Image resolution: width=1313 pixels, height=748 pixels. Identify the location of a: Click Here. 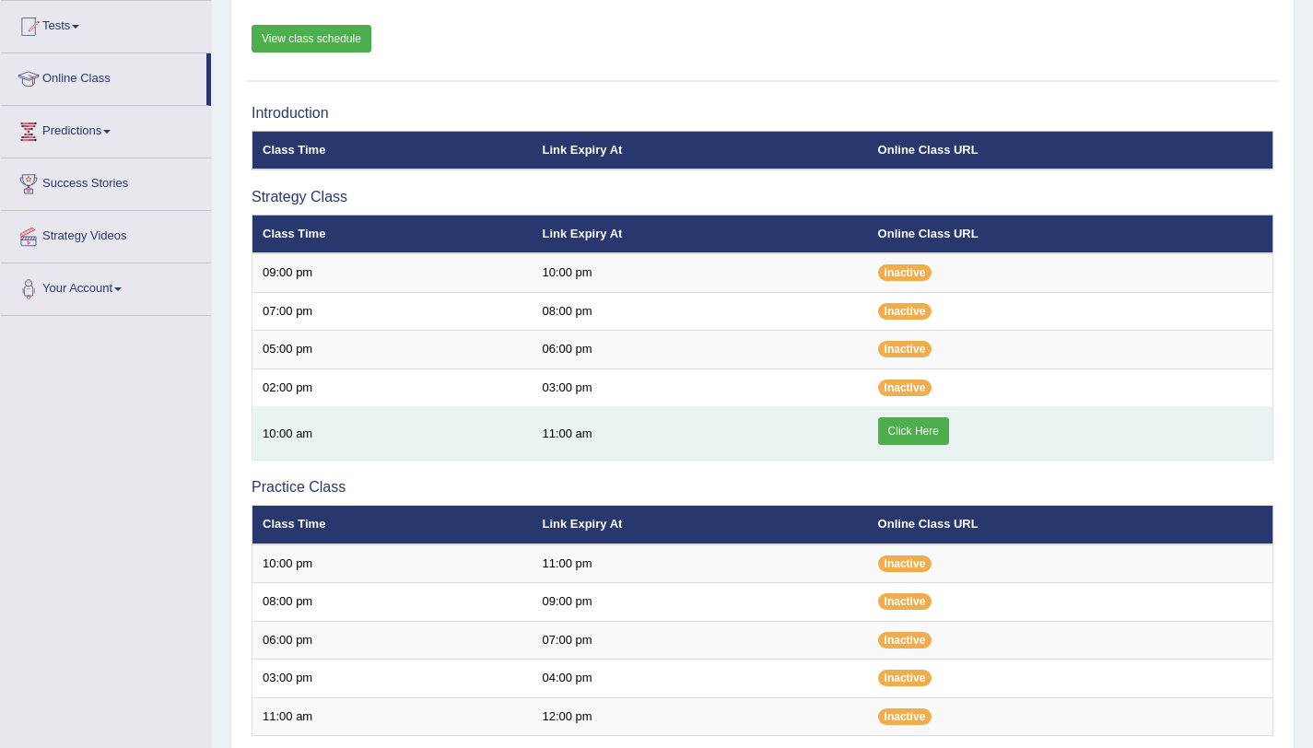
(913, 431).